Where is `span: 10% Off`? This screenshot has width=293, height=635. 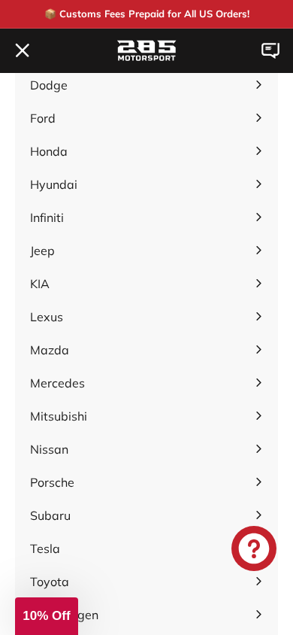
span: 10% Off is located at coordinates (46, 615).